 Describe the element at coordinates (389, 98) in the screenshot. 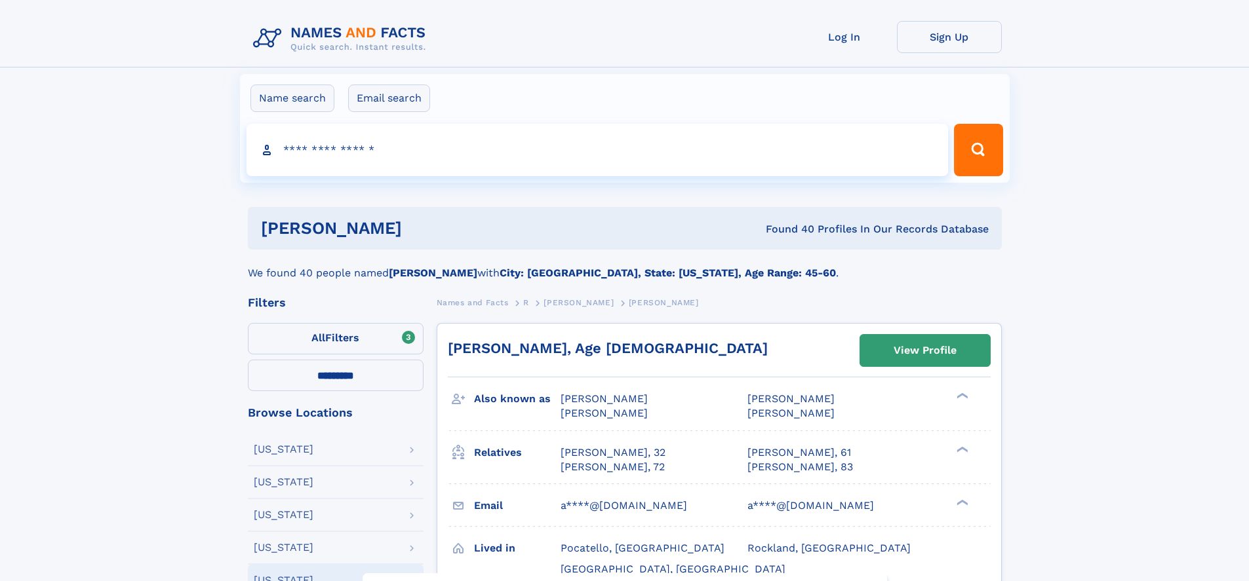

I see `label: Email search` at that location.